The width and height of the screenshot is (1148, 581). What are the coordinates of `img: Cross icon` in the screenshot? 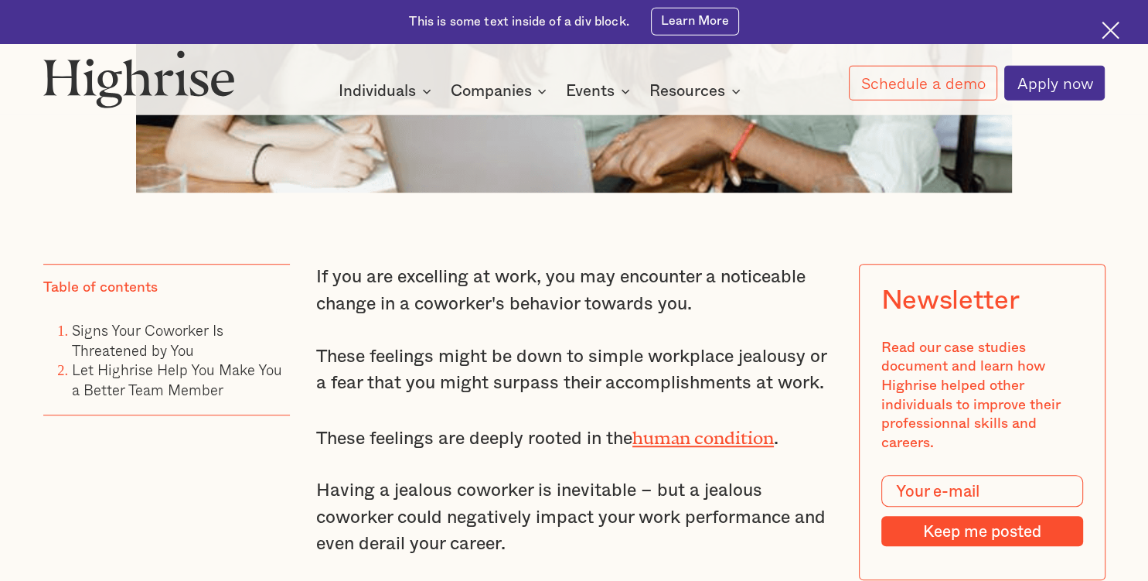 It's located at (1110, 30).